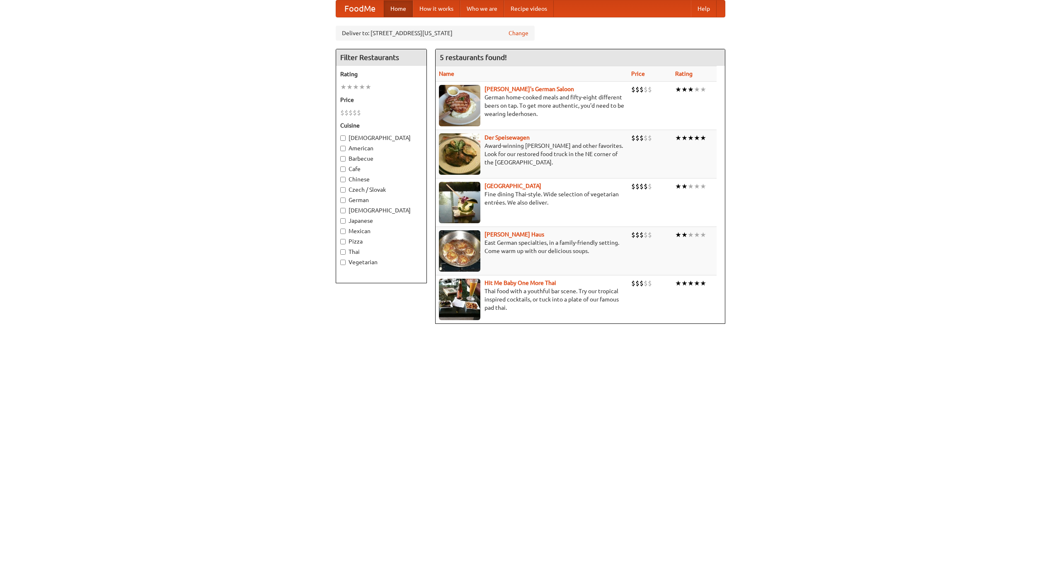 This screenshot has width=1061, height=586. Describe the element at coordinates (381, 179) in the screenshot. I see `label: Chinese` at that location.